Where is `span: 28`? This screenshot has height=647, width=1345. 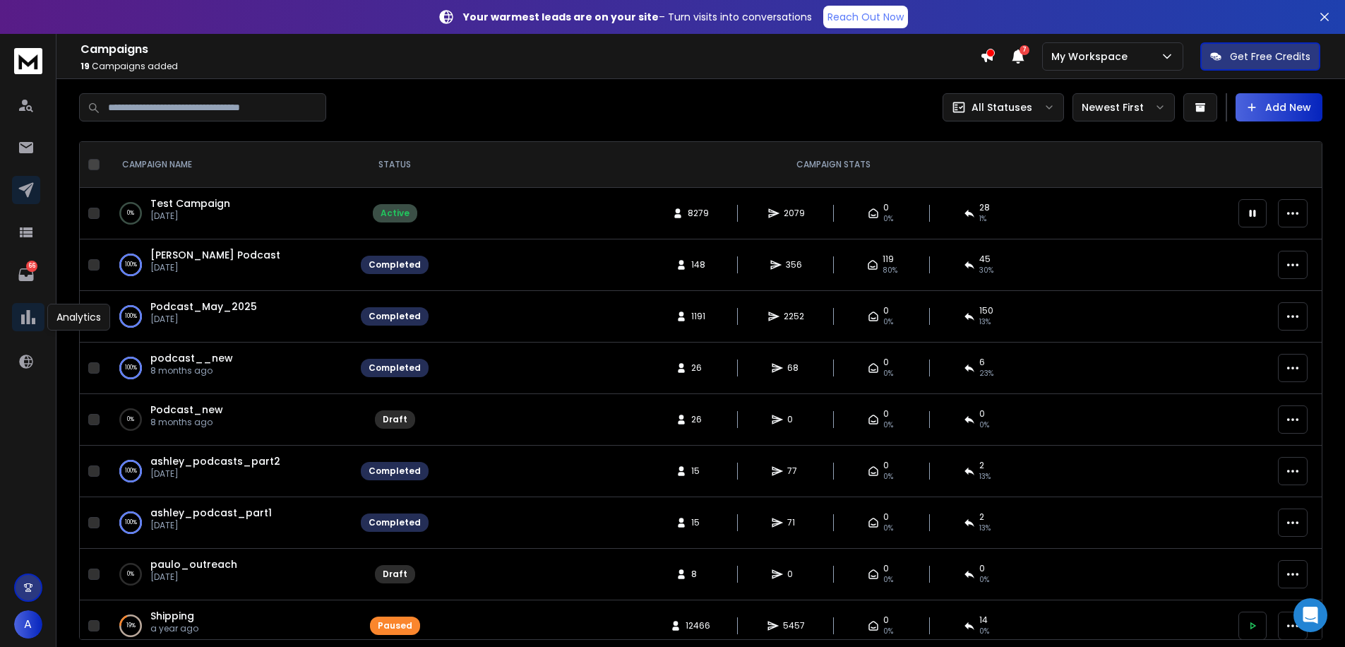 span: 28 is located at coordinates (984, 208).